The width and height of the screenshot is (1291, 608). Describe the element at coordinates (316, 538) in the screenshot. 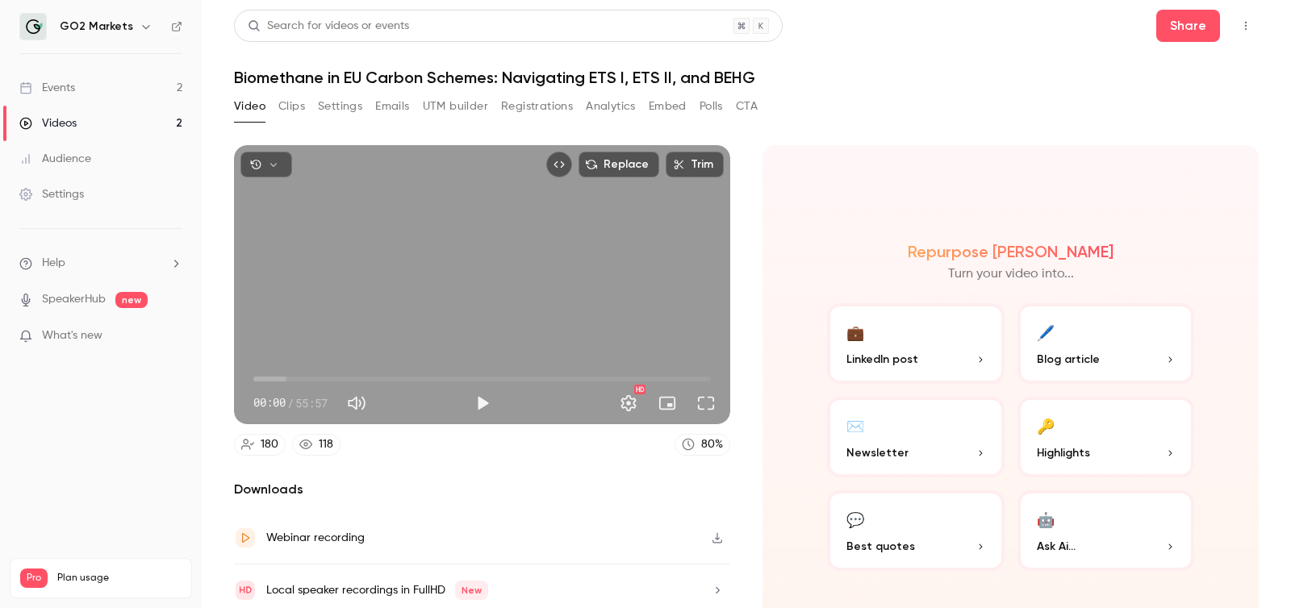

I see `div: Webinar recording` at that location.